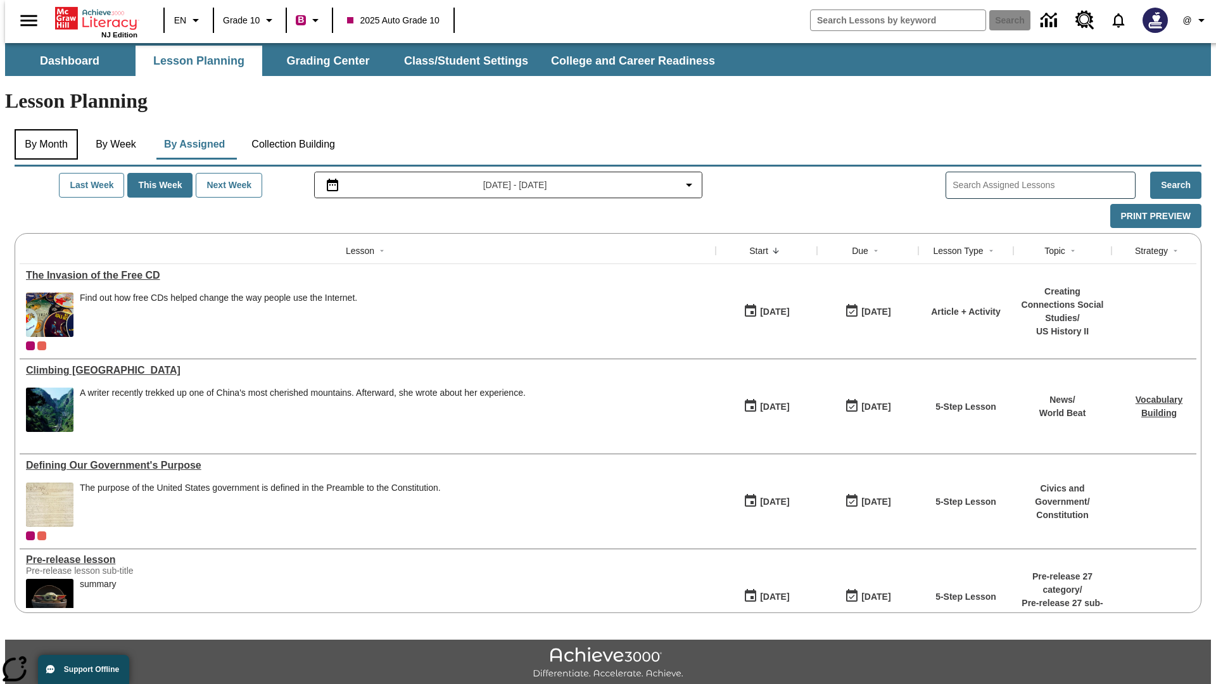 This screenshot has width=1216, height=684. I want to click on div: Start, so click(758, 251).